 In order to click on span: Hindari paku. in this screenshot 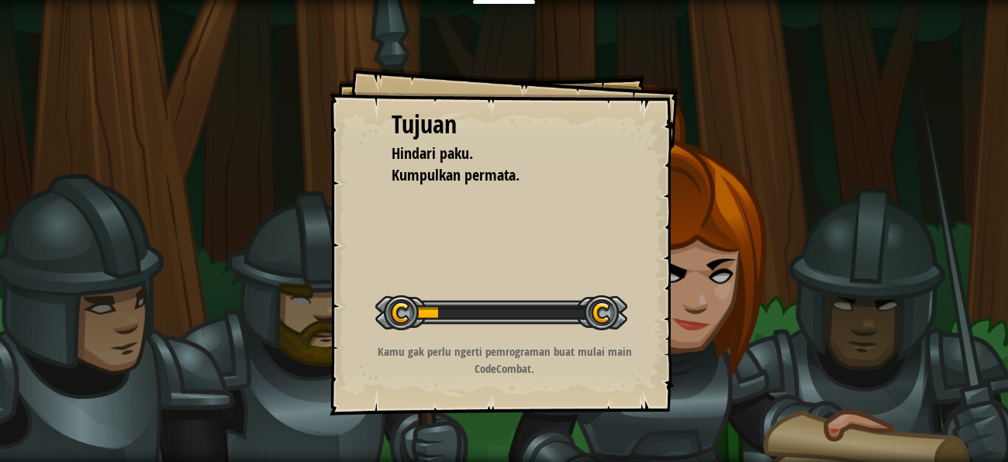, I will do `click(432, 153)`.